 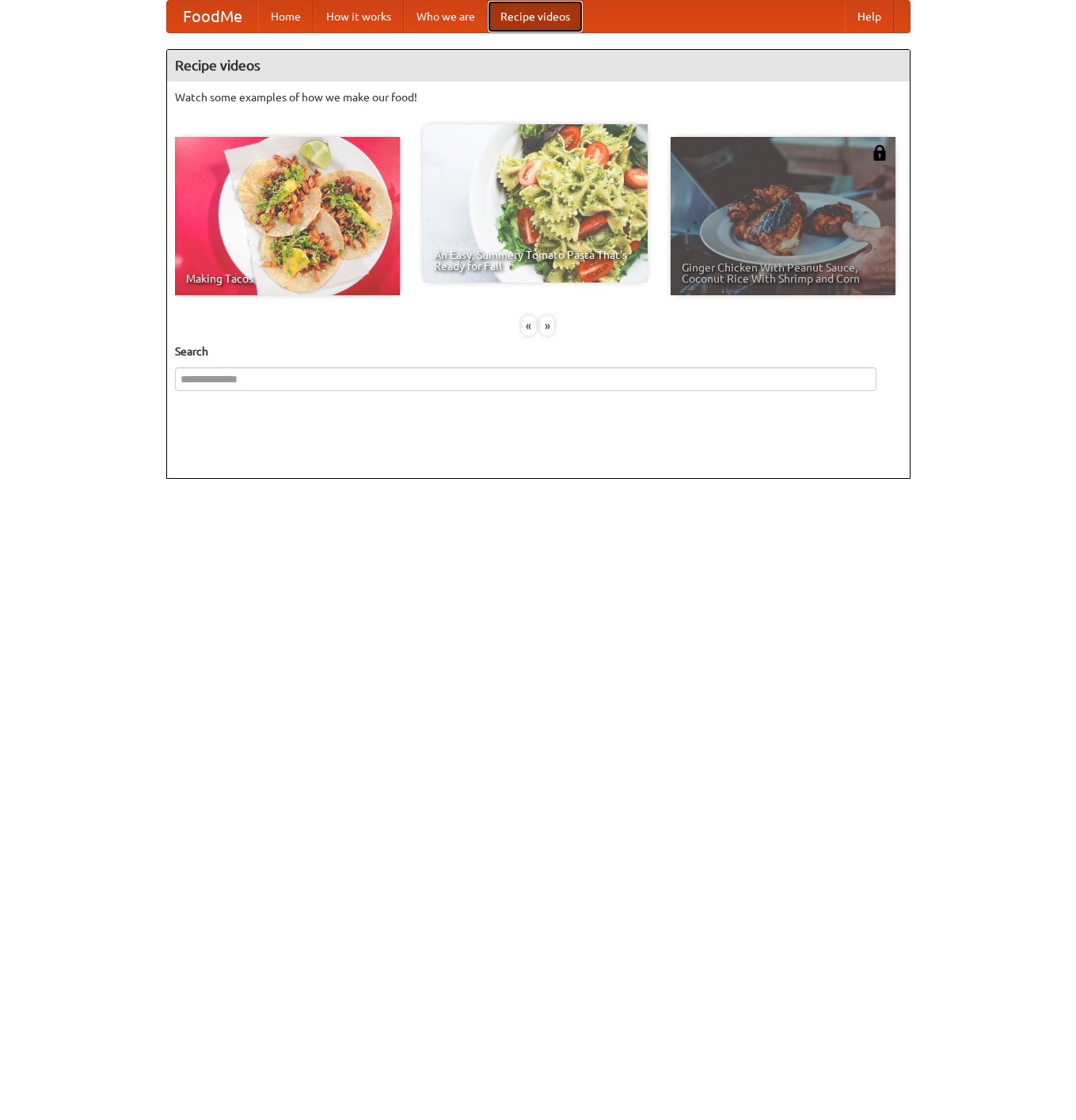 I want to click on h4: Recipe videos, so click(x=538, y=66).